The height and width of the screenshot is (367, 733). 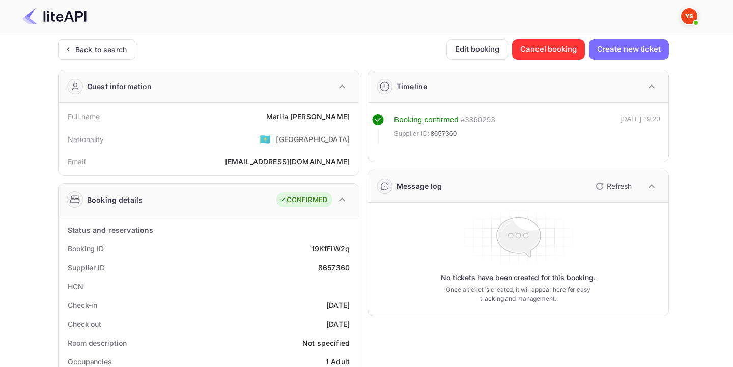 I want to click on span: 8657360, so click(x=444, y=134).